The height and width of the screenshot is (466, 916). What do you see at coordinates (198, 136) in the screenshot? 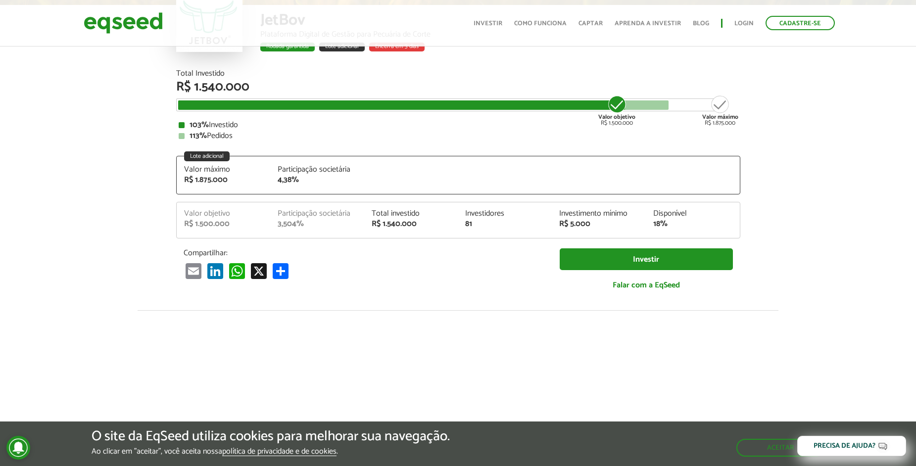
I see `strong: 113%` at bounding box center [198, 136].